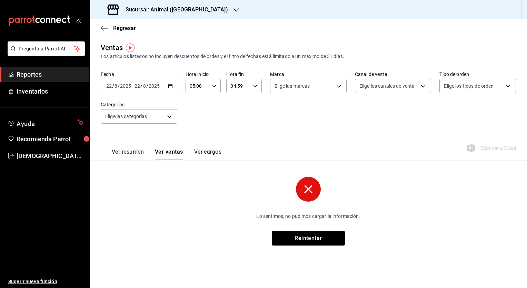  Describe the element at coordinates (469, 86) in the screenshot. I see `span: Elige los tipos de orden` at that location.